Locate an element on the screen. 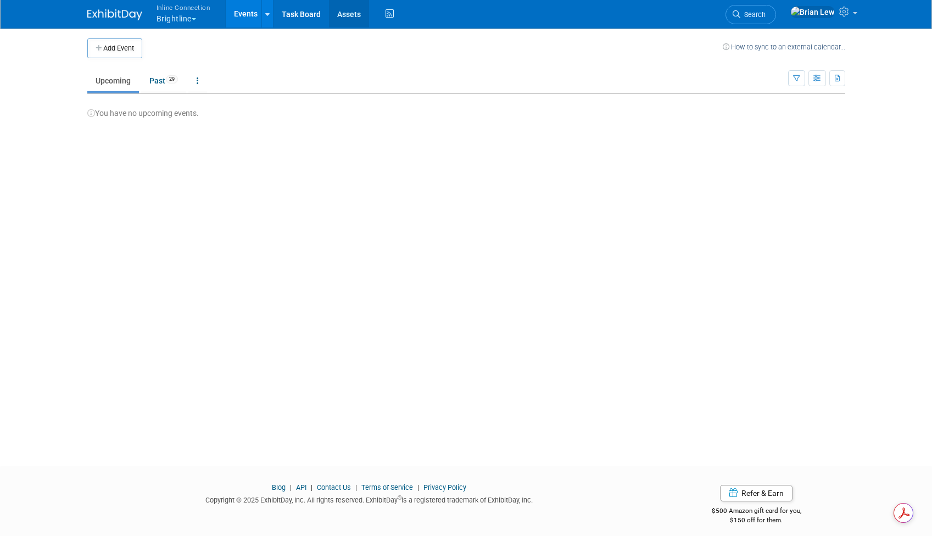  div: $150 off for them. is located at coordinates (756, 520).